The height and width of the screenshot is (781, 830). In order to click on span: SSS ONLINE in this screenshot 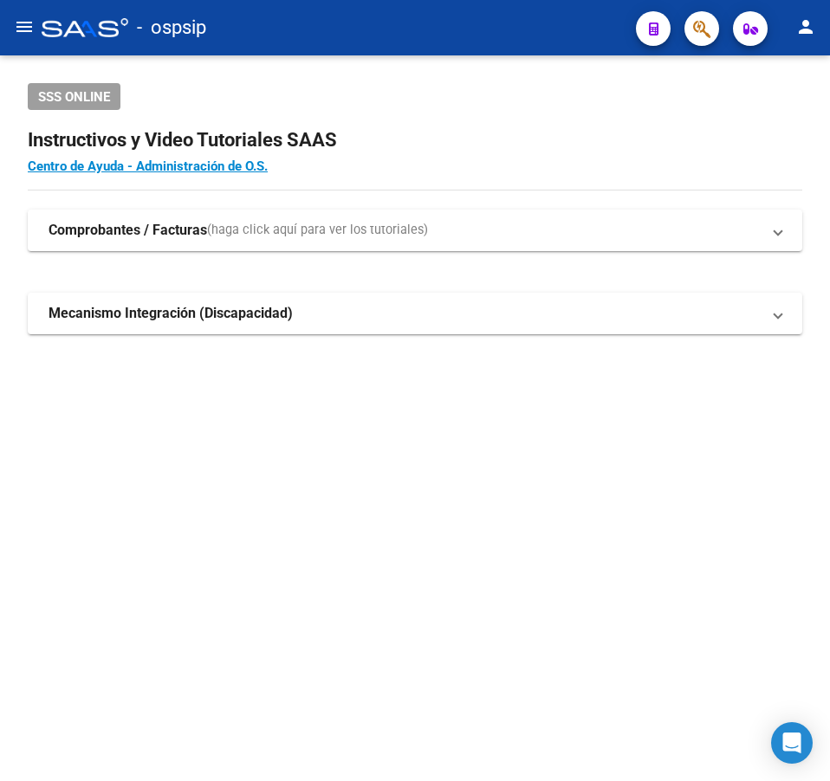, I will do `click(74, 97)`.